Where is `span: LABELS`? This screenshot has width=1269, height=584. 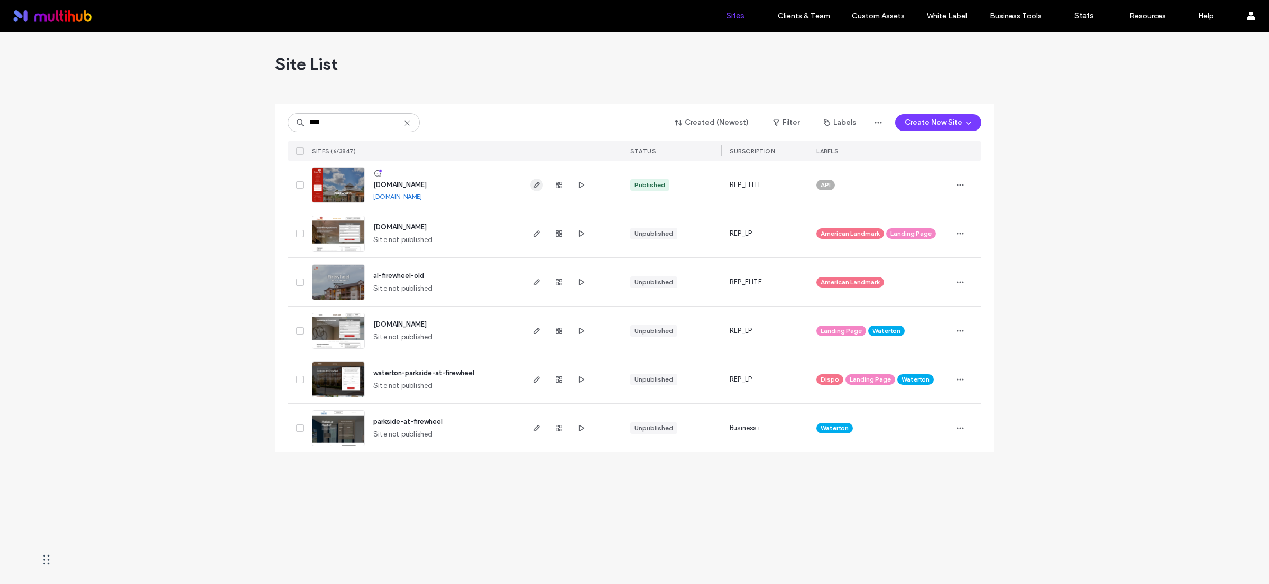 span: LABELS is located at coordinates (827, 151).